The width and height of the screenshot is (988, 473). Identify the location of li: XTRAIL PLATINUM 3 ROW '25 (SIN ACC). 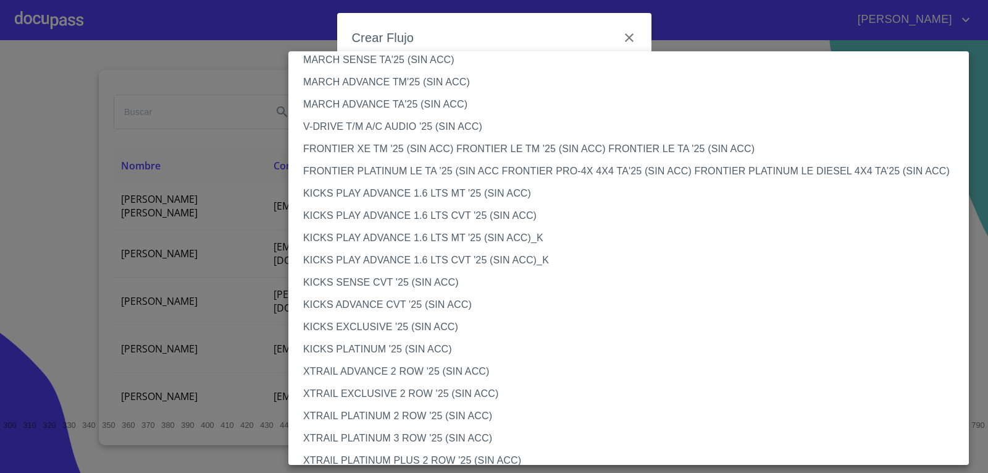
(633, 438).